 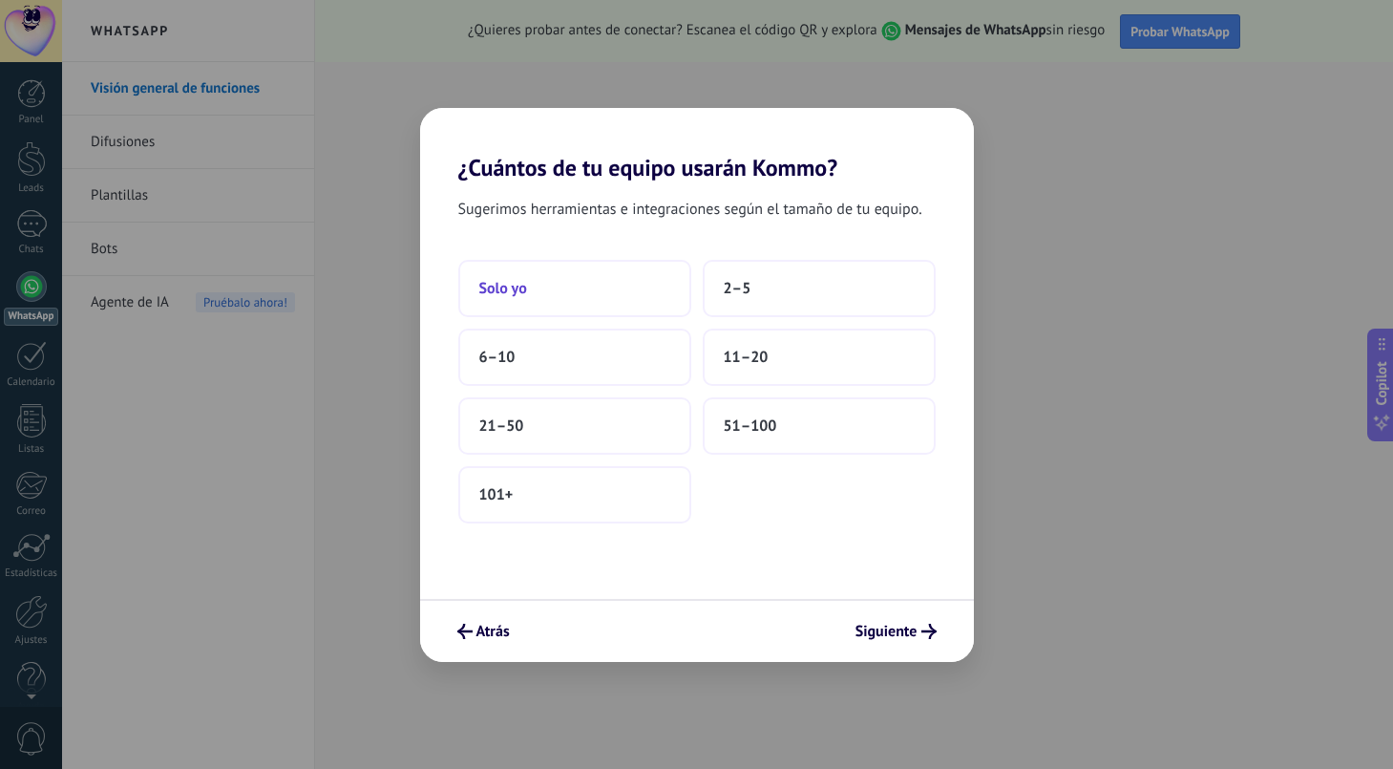 What do you see at coordinates (483, 631) in the screenshot?
I see `button: Atrás` at bounding box center [483, 631].